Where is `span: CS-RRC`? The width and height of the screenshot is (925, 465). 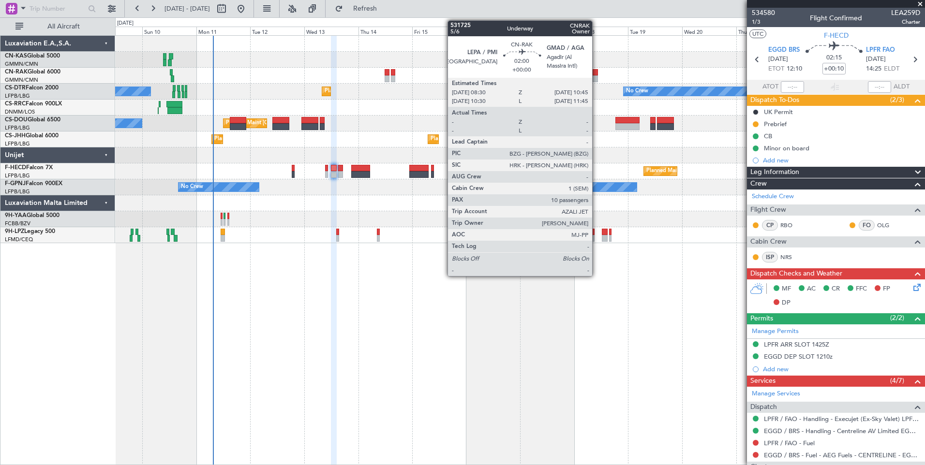 span: CS-RRC is located at coordinates (15, 104).